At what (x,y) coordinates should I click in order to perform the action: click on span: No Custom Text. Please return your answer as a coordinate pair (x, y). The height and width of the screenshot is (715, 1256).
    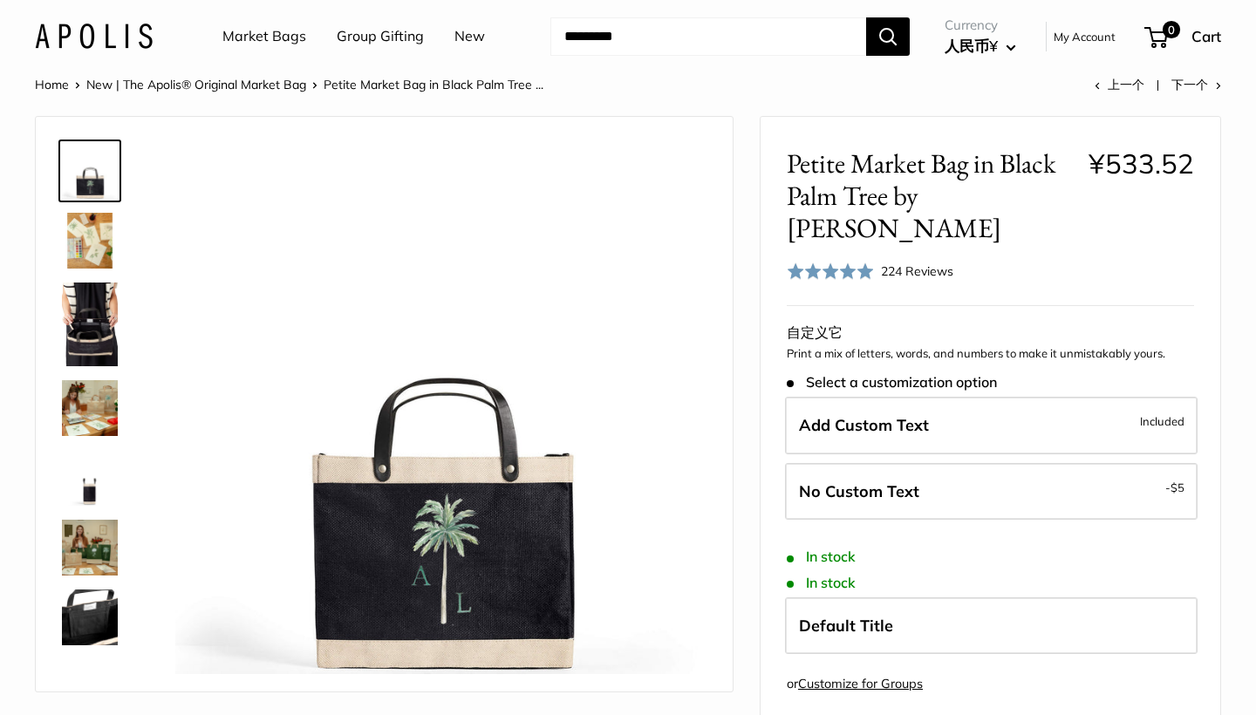
    Looking at the image, I should click on (859, 491).